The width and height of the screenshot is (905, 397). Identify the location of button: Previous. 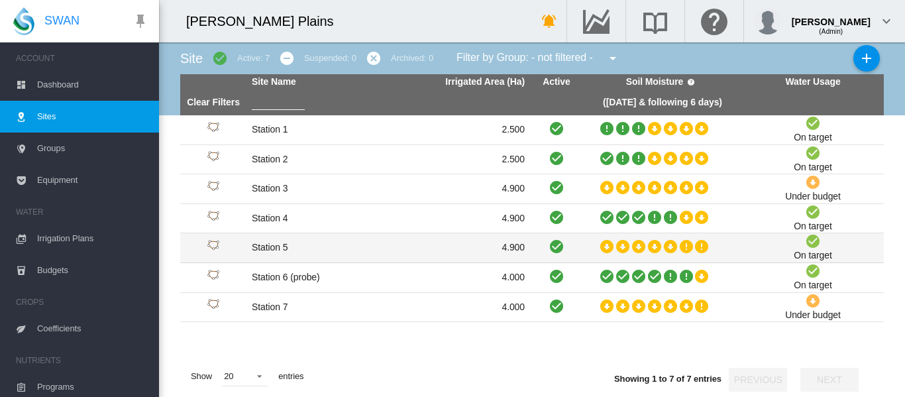
(758, 379).